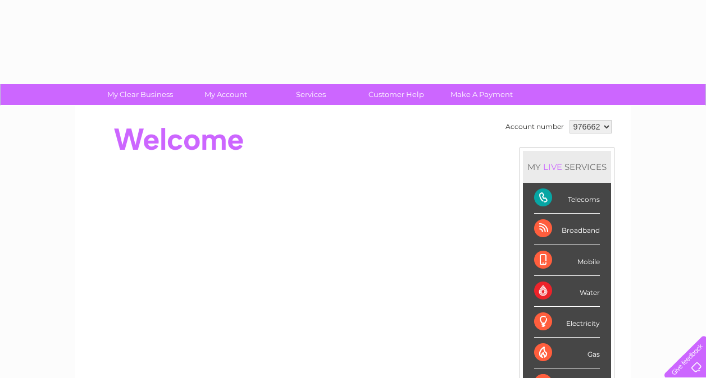 The image size is (706, 378). I want to click on div: Mobile, so click(567, 261).